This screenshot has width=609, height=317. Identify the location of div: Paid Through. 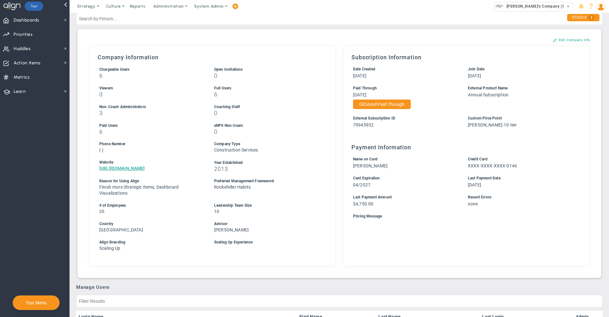
(405, 88).